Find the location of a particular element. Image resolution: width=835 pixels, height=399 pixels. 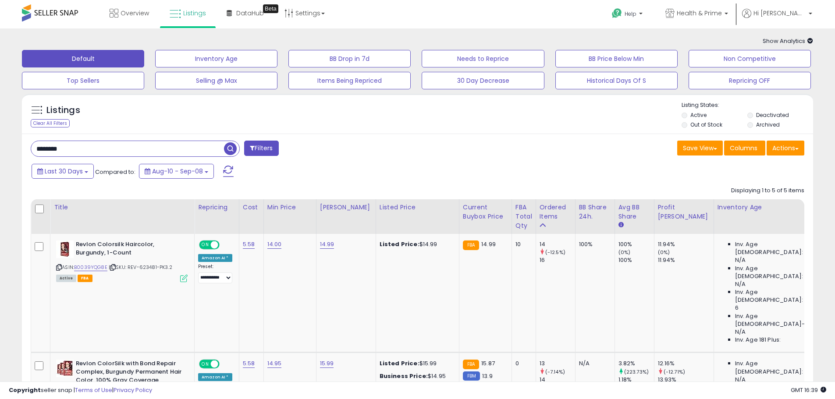

strong: Copyright is located at coordinates (25, 390).